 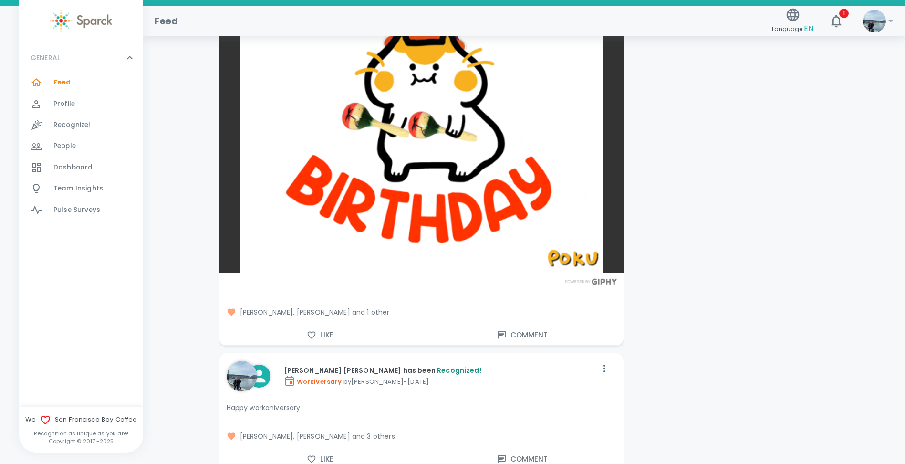 I want to click on a: Sparck logo, so click(x=81, y=21).